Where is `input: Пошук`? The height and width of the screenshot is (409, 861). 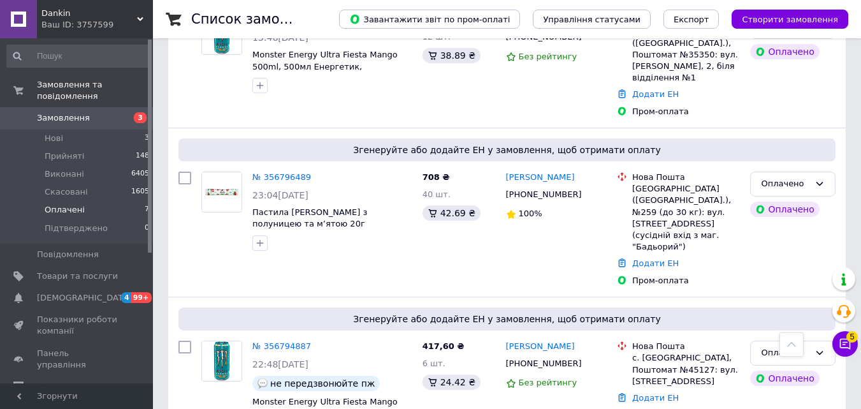
input: Пошук is located at coordinates (78, 56).